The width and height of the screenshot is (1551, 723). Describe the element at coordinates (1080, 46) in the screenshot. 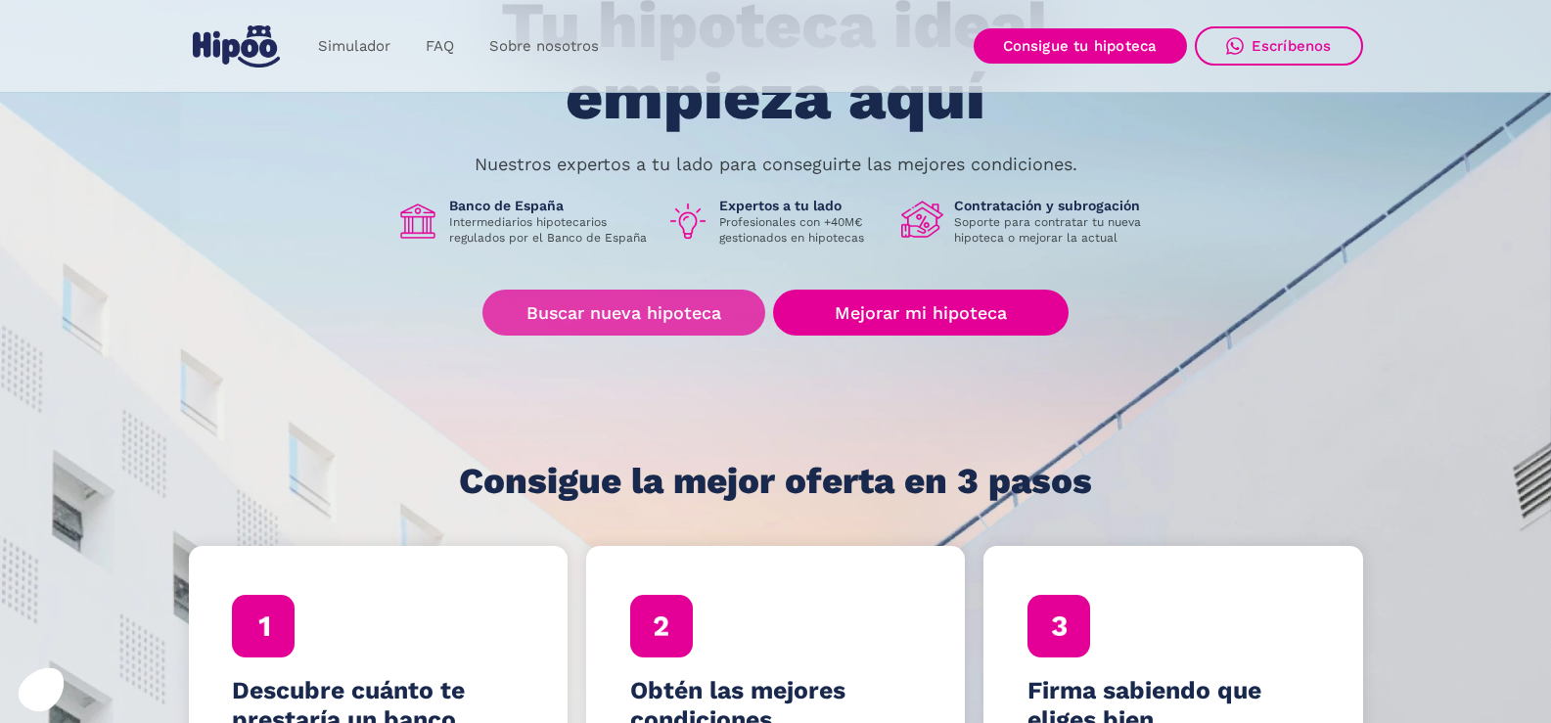

I see `a: Consigue tu hipoteca` at that location.